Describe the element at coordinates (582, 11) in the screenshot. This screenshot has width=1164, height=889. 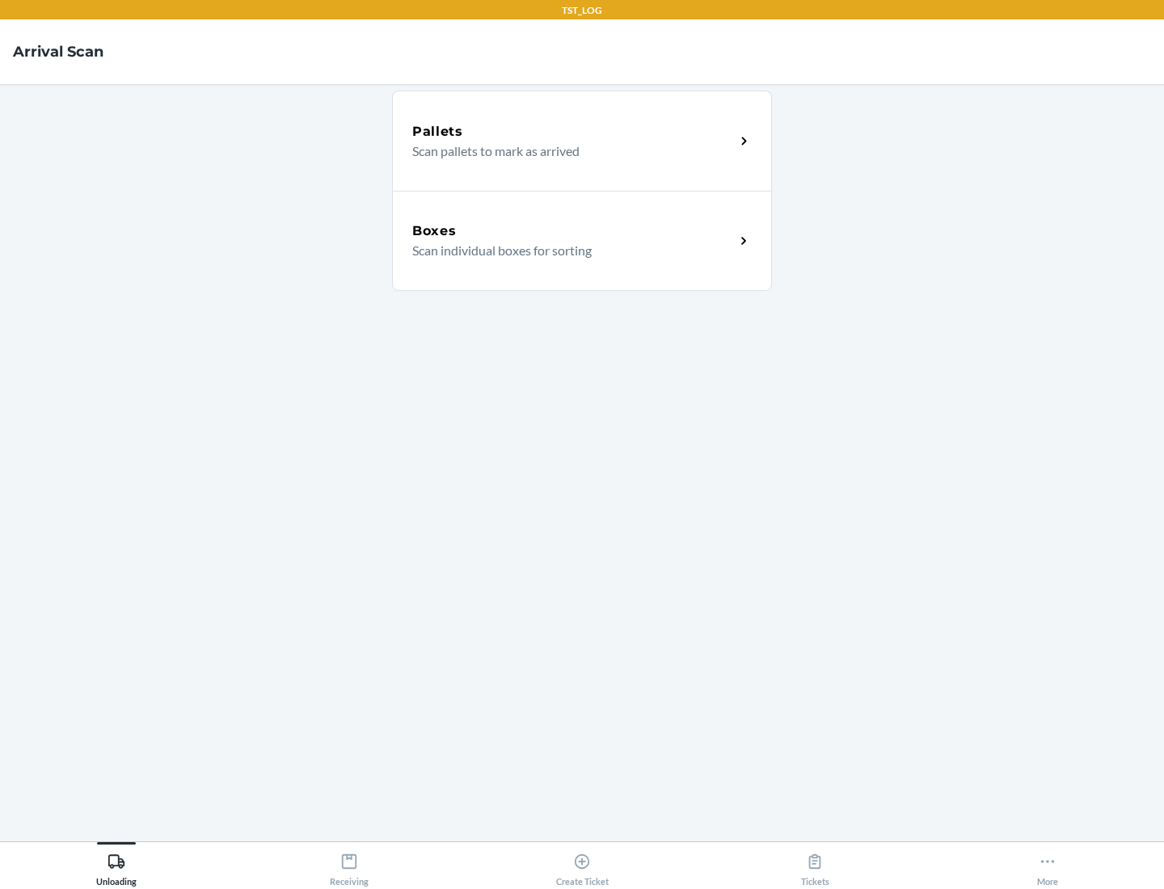
I see `p: TST_LOG` at that location.